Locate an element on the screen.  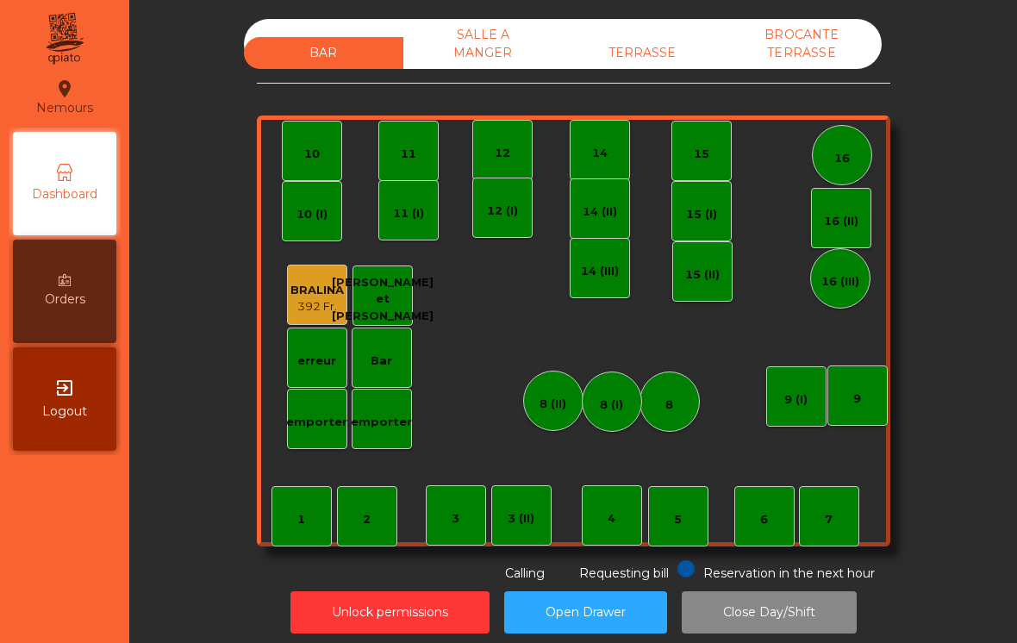
span: Calling is located at coordinates (525, 573).